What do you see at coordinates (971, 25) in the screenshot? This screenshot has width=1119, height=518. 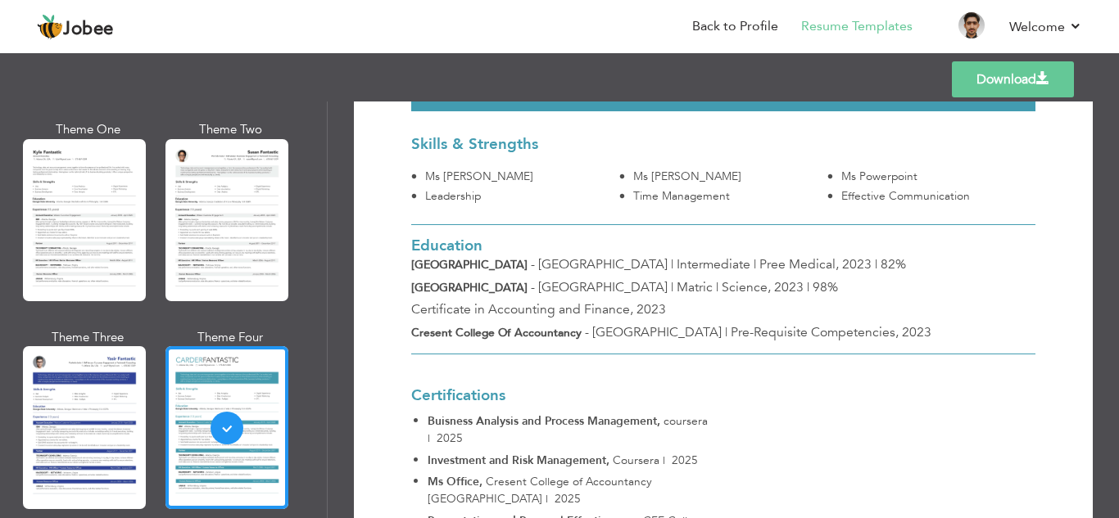 I see `img: Profile Img` at bounding box center [971, 25].